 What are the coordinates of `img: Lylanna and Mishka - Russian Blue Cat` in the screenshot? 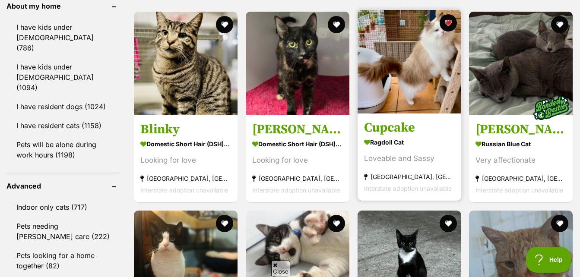 It's located at (521, 64).